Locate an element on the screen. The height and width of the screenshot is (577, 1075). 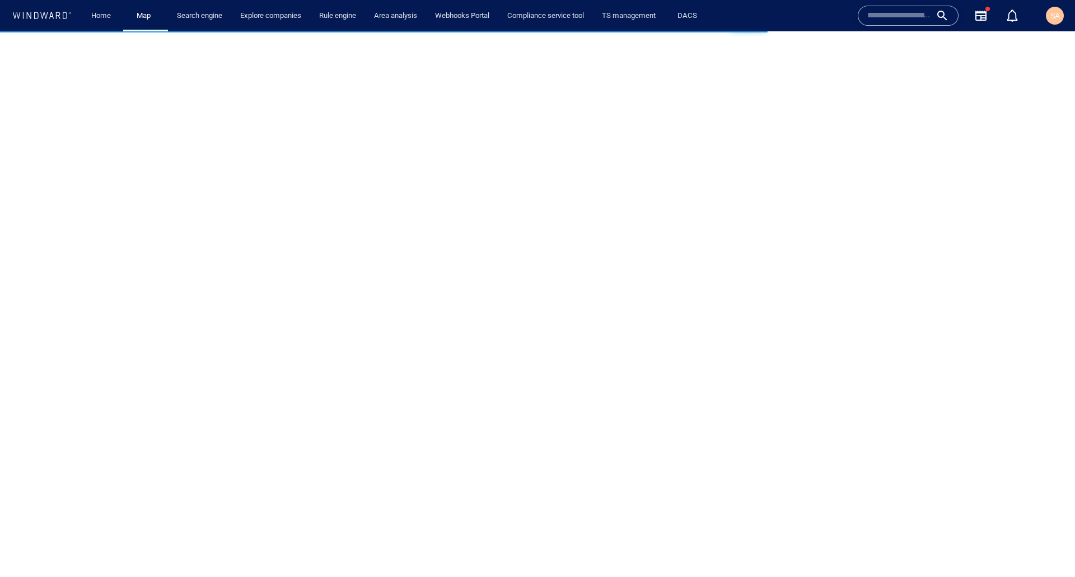
a: Search engine is located at coordinates (199, 16).